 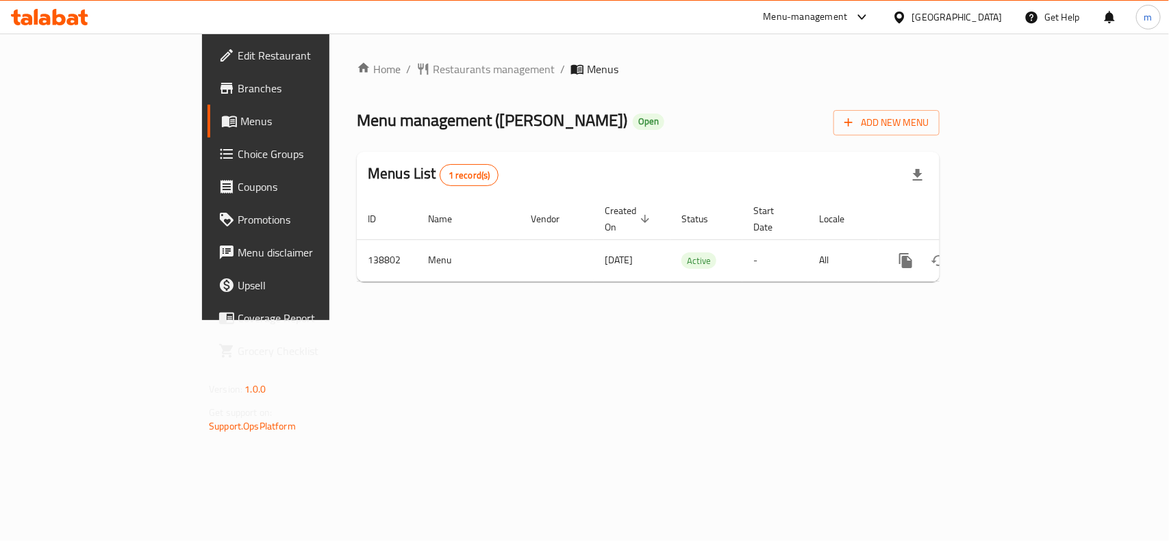 What do you see at coordinates (485, 69) in the screenshot?
I see `a: Restaurants management` at bounding box center [485, 69].